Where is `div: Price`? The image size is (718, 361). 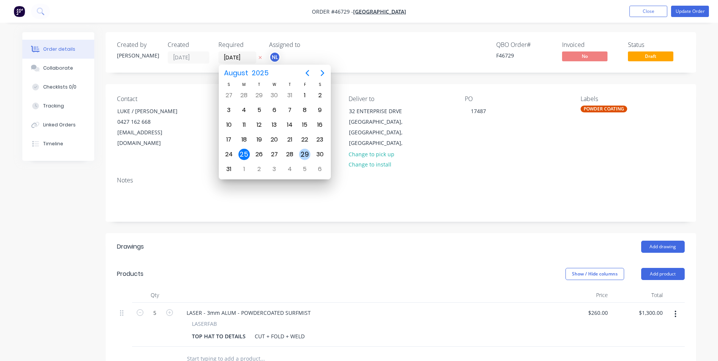
div: Price is located at coordinates (583, 295).